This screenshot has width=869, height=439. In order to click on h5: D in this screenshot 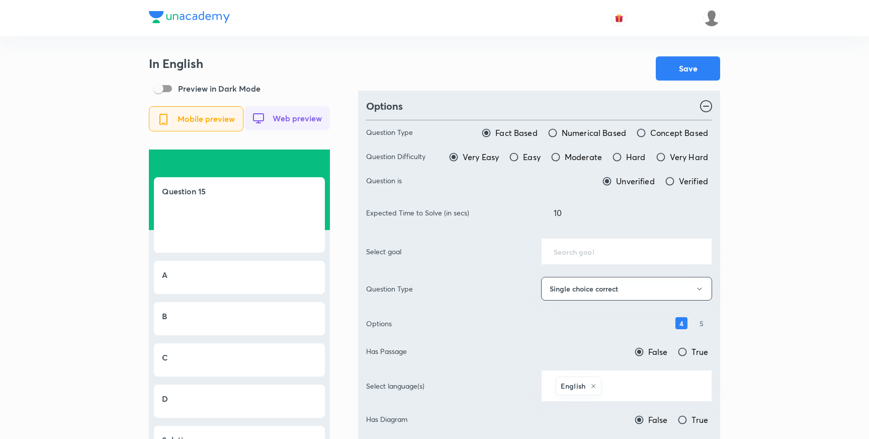, I will do `click(165, 398)`.